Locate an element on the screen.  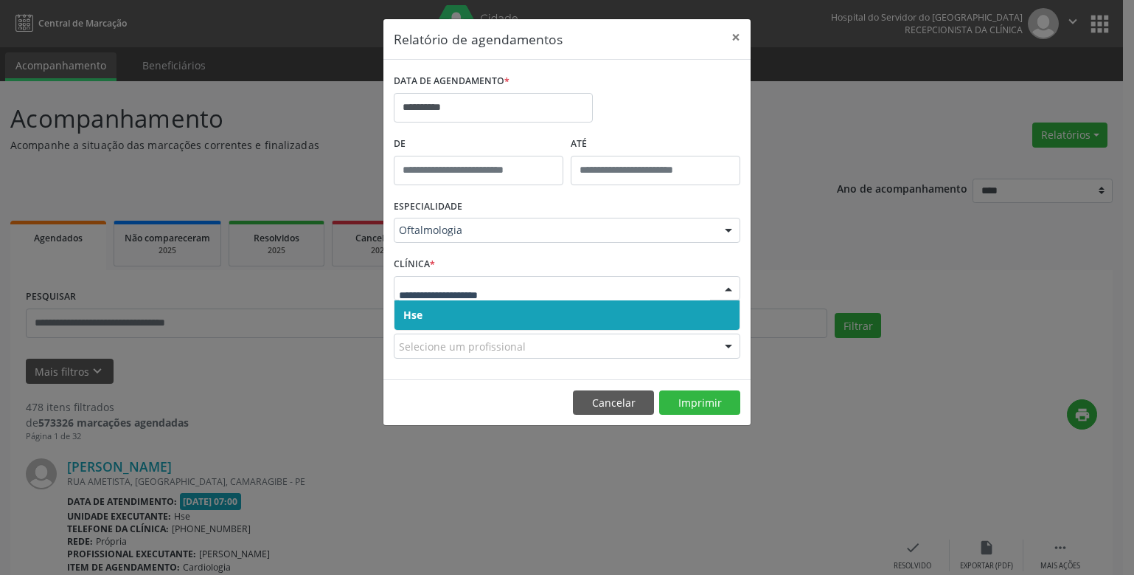
button: Cancelar is located at coordinates (614, 403).